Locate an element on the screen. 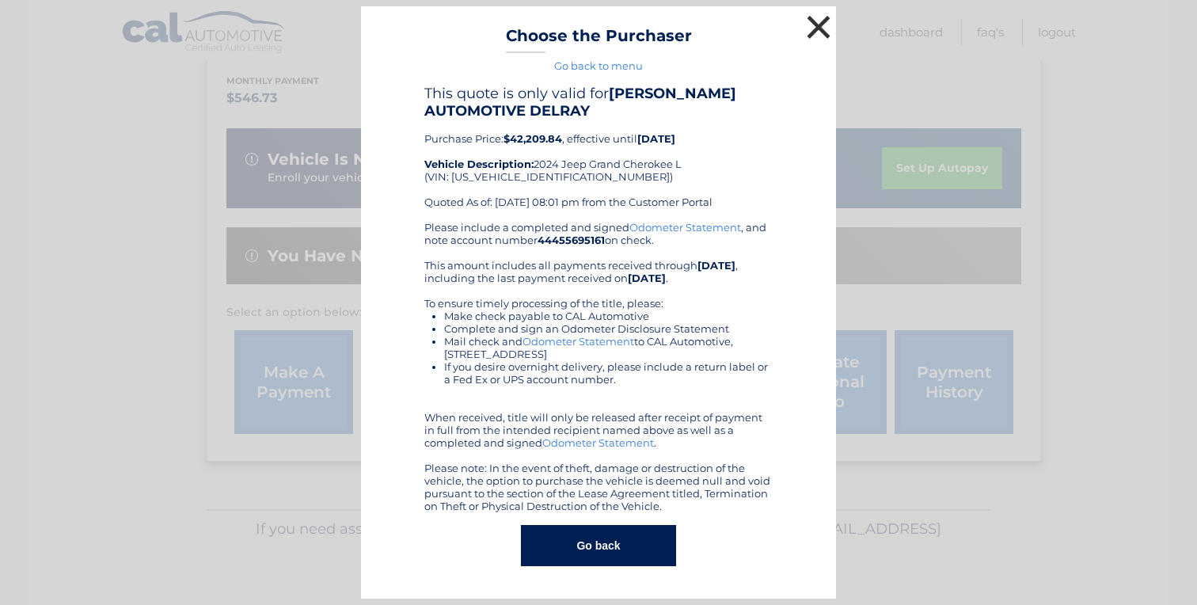 The width and height of the screenshot is (1197, 605). button: Go back is located at coordinates (598, 546).